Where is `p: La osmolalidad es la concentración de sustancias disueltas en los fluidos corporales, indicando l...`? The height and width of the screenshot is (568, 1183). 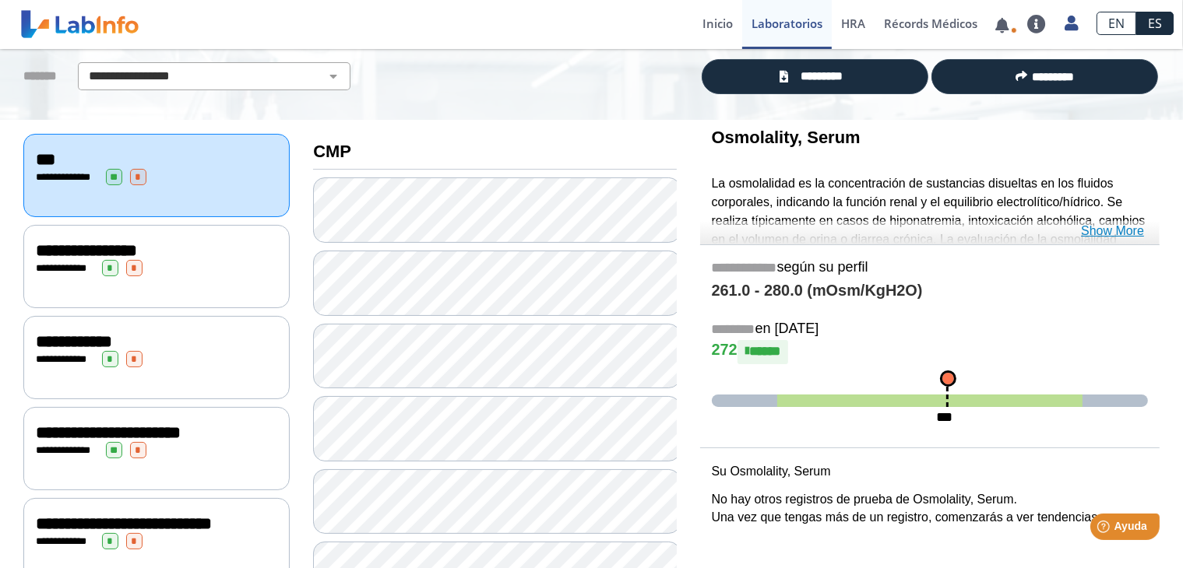
p: La osmolalidad es la concentración de sustancias disueltas en los fluidos corporales, indicando l... is located at coordinates (930, 230).